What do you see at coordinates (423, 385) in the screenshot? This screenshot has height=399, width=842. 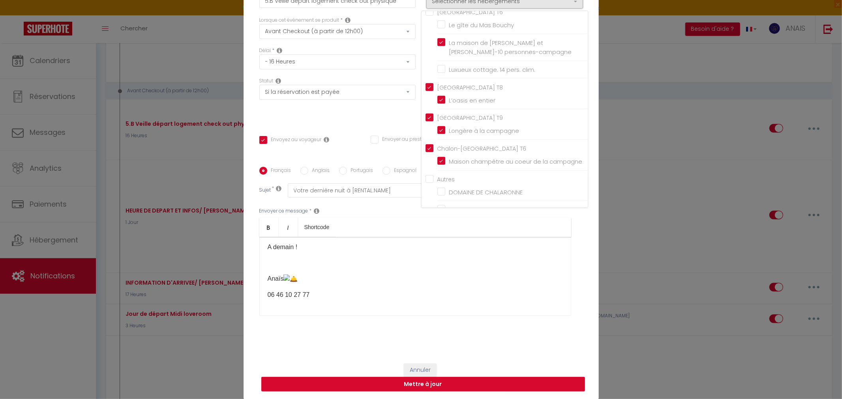 I see `button: Mettre à jour` at bounding box center [423, 385].